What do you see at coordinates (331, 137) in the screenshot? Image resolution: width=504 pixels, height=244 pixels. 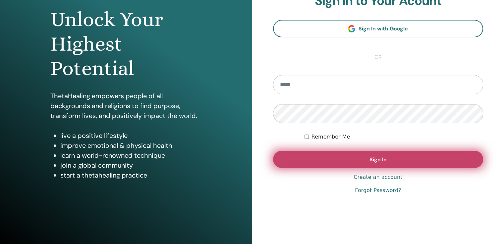 I see `label: Remember Me` at bounding box center [331, 137].